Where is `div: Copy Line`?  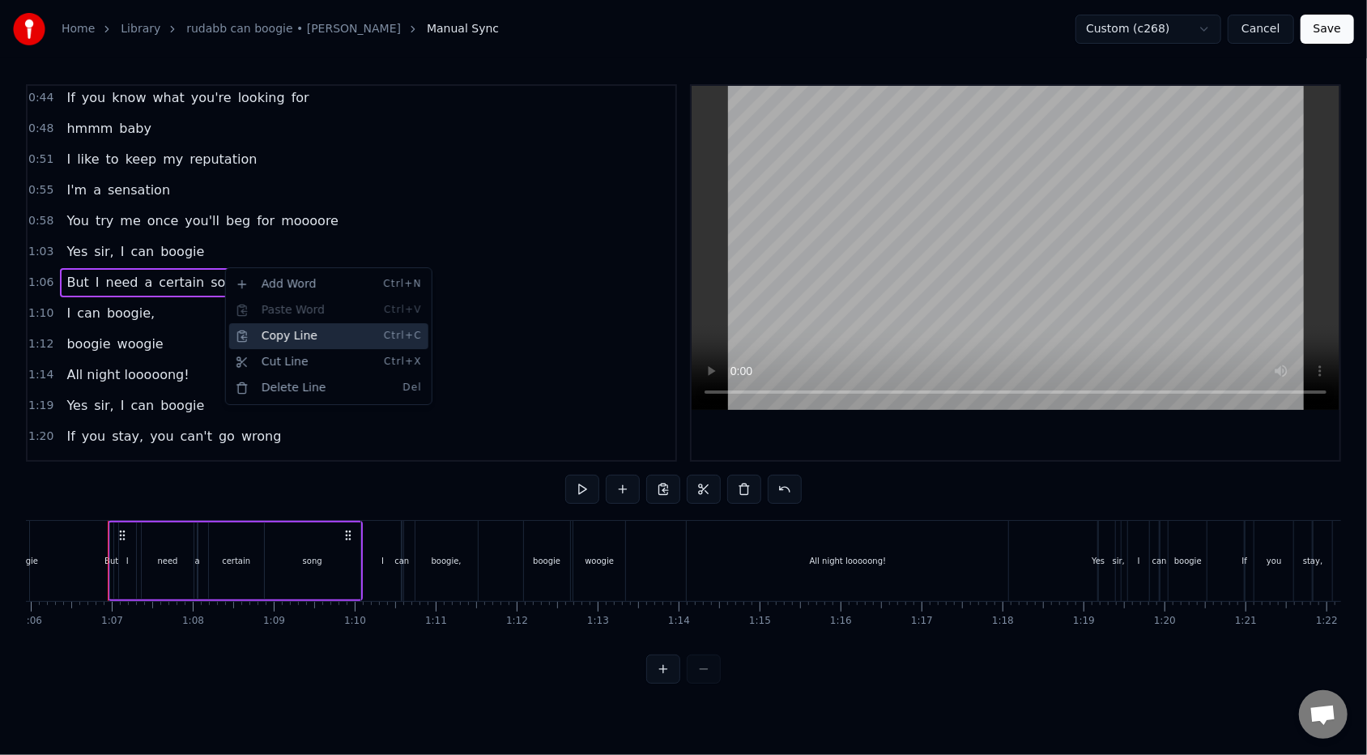
div: Copy Line is located at coordinates (329, 336).